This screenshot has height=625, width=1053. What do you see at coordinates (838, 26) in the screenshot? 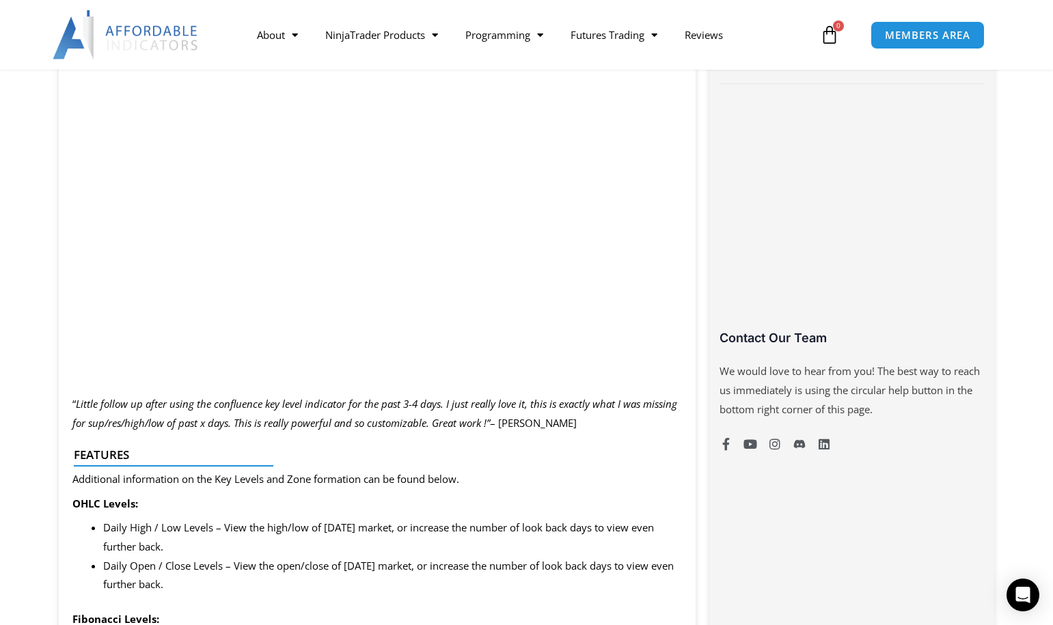
I see `span: 0` at bounding box center [838, 26].